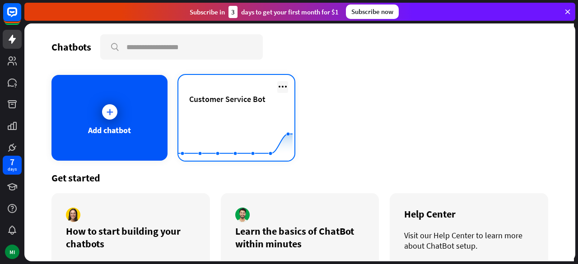 The height and width of the screenshot is (264, 578). Describe the element at coordinates (233, 12) in the screenshot. I see `div: 3` at that location.